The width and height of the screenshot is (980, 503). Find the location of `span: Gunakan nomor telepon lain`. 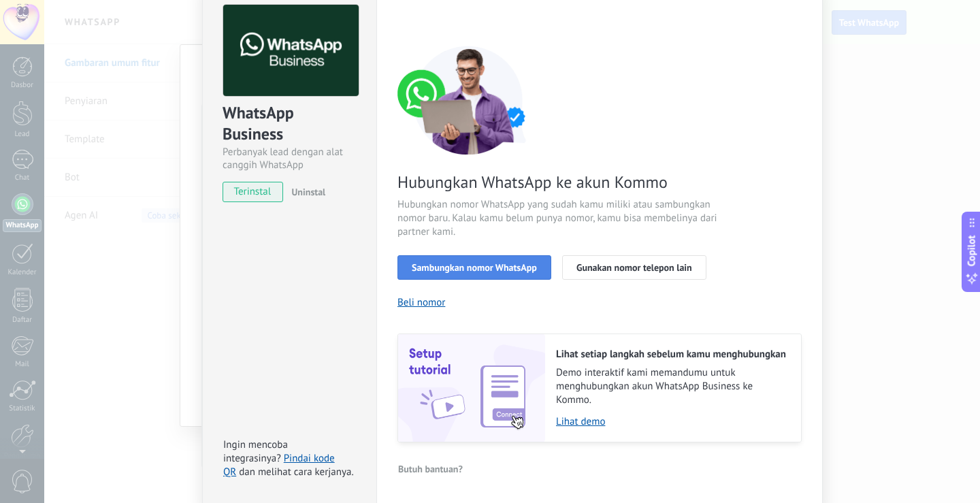

span: Gunakan nomor telepon lain is located at coordinates (634, 267).